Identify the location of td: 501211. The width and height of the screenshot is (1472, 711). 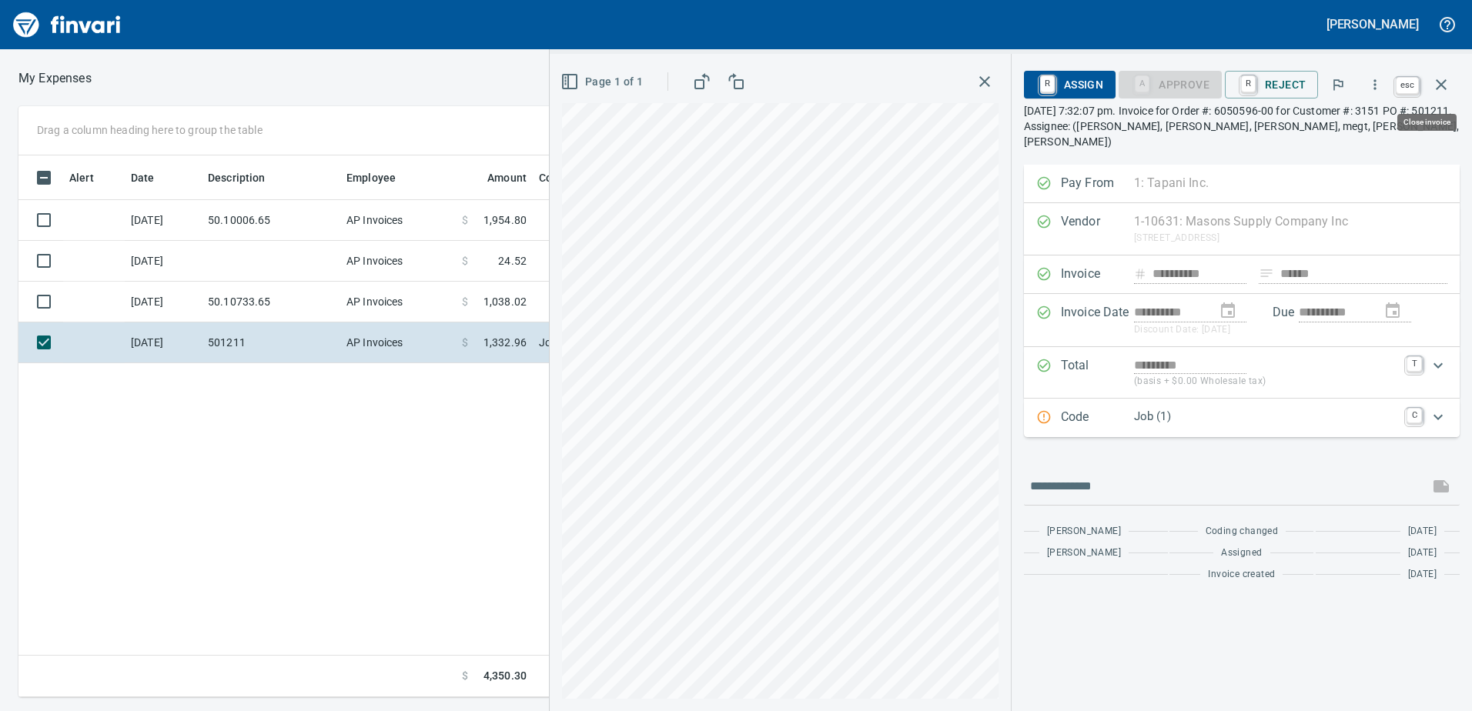
(271, 343).